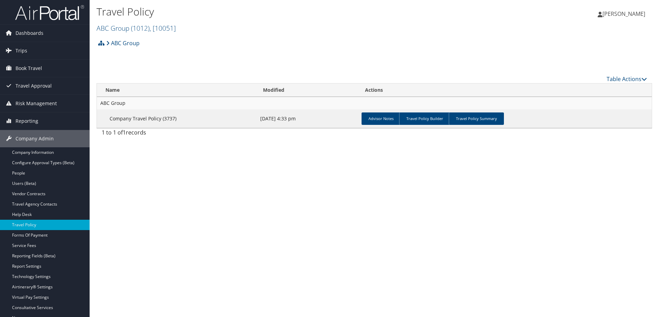  Describe the element at coordinates (177, 90) in the screenshot. I see `th: Name: activate to sort column ascending` at that location.